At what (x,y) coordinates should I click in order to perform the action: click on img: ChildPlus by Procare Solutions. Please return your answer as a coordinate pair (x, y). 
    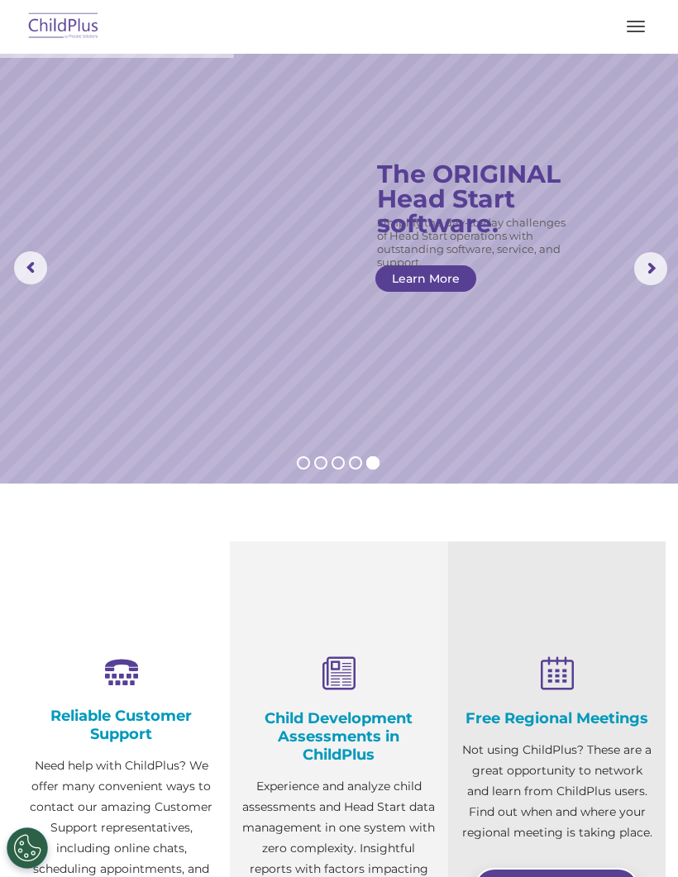
    Looking at the image, I should click on (64, 26).